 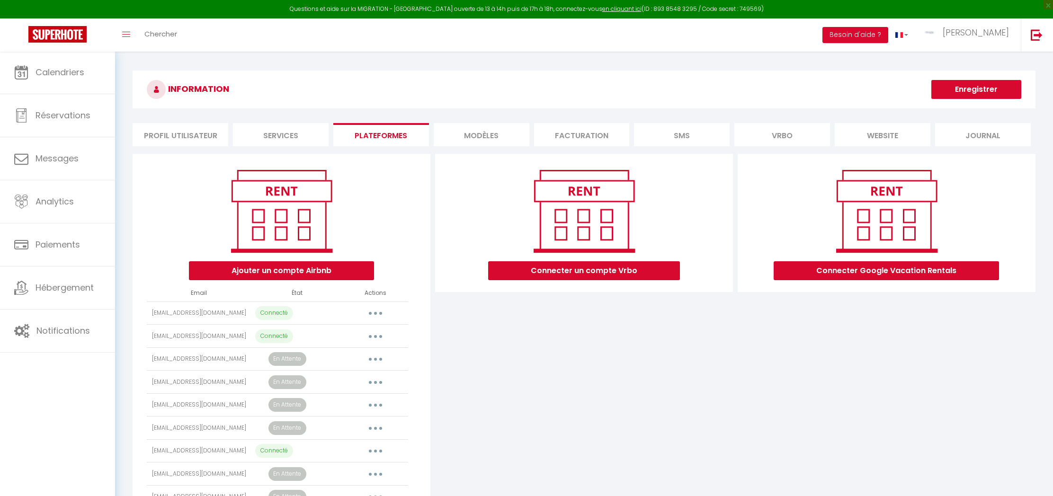 What do you see at coordinates (983, 135) in the screenshot?
I see `li: Journal` at bounding box center [983, 135].